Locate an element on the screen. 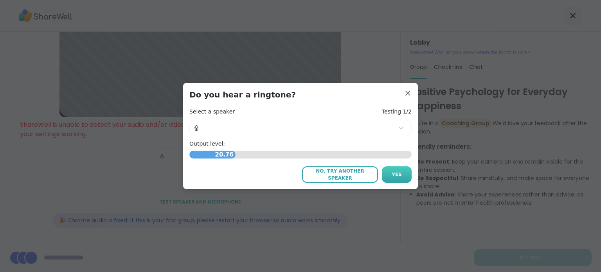 The width and height of the screenshot is (601, 272). span: 20.76 is located at coordinates (224, 155).